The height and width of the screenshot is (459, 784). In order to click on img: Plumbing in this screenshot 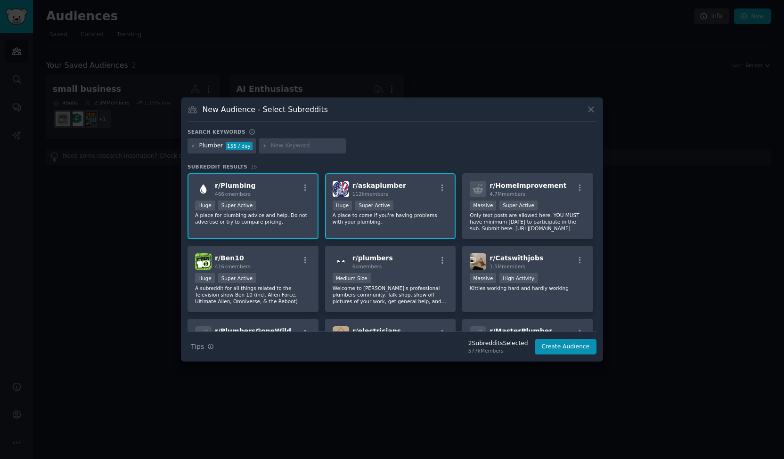, I will do `click(203, 189)`.